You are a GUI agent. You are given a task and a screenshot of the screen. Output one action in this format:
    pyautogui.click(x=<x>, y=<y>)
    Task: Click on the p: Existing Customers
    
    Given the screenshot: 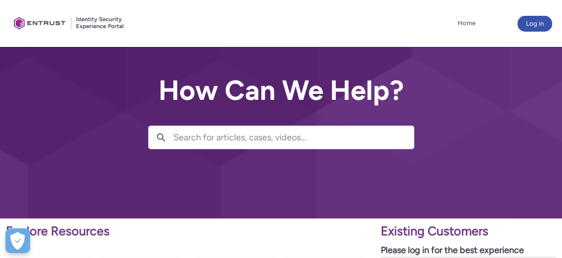 What is the action you would take?
    pyautogui.click(x=469, y=231)
    